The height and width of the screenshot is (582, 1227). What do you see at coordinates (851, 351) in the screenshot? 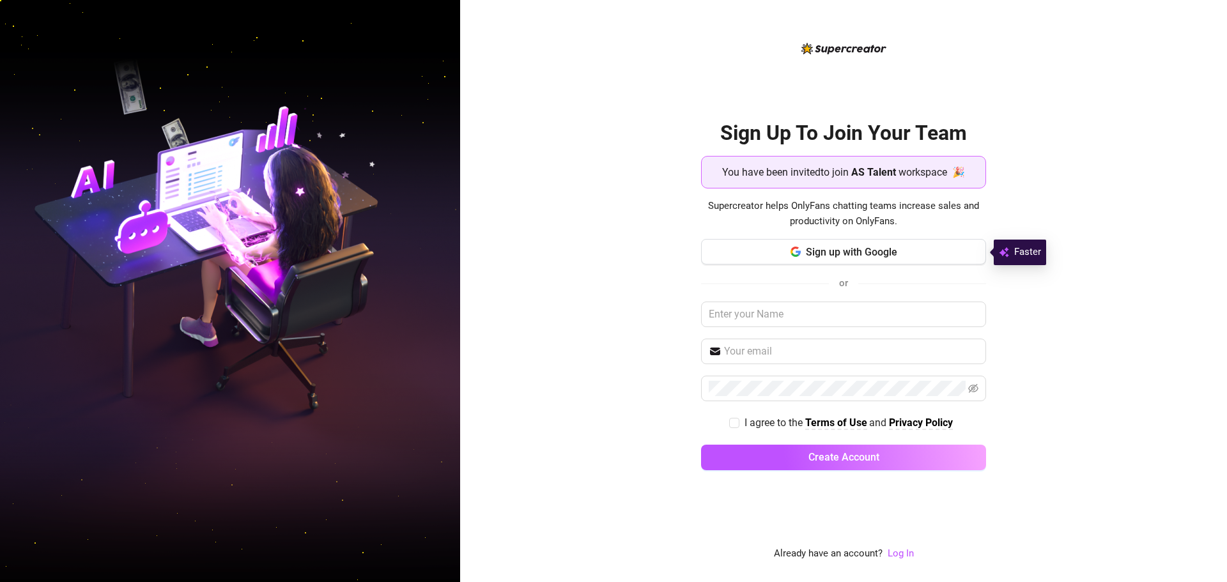
I see `input: Your email` at bounding box center [851, 351].